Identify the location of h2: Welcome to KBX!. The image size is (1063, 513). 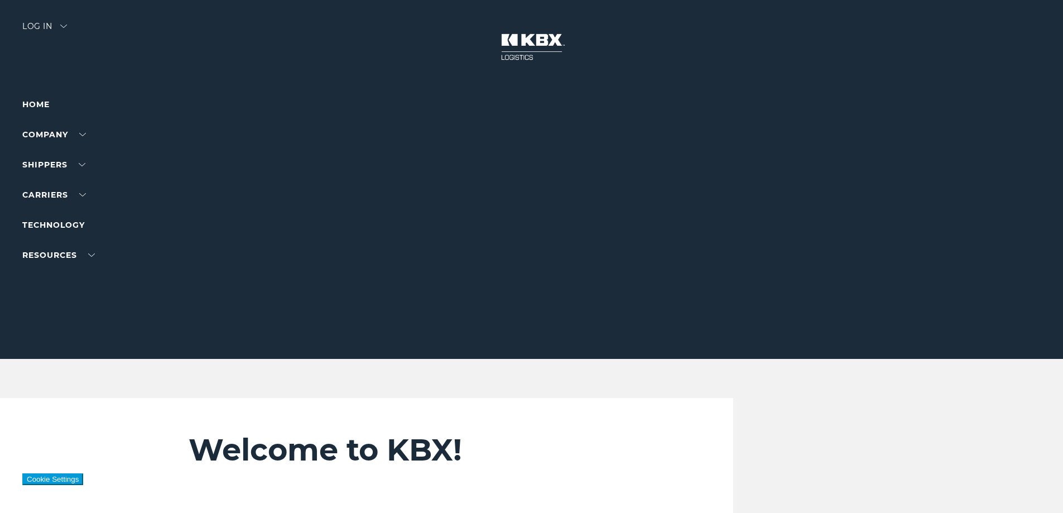
(427, 450).